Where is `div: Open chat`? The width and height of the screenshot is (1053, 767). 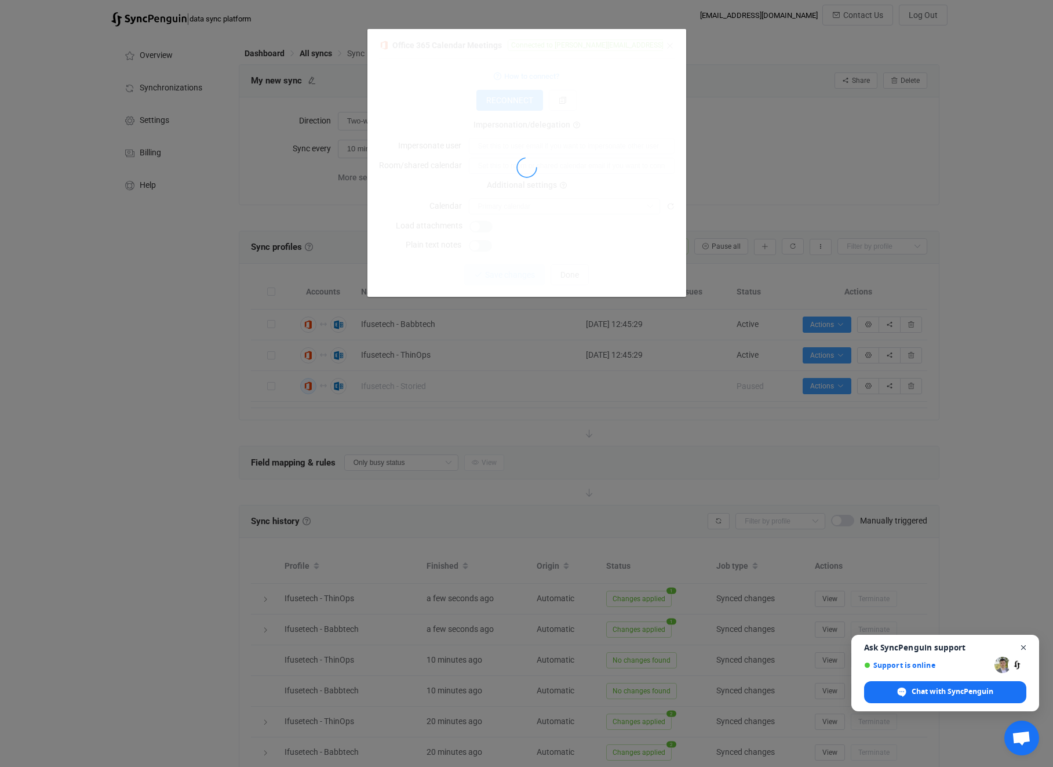 div: Open chat is located at coordinates (1022, 738).